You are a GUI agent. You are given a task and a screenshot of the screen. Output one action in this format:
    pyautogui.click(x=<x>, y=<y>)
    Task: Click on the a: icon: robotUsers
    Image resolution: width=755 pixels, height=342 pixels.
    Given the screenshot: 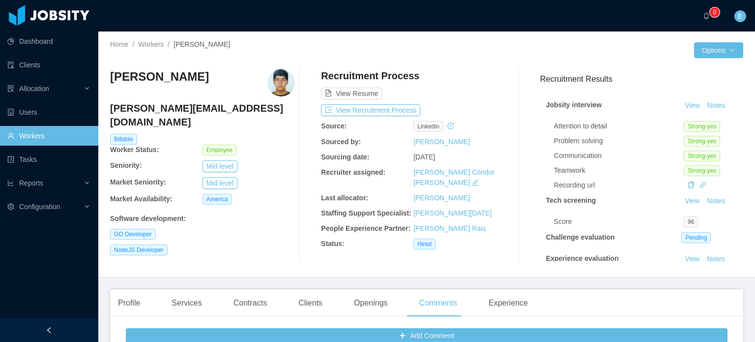 What is the action you would take?
    pyautogui.click(x=49, y=112)
    